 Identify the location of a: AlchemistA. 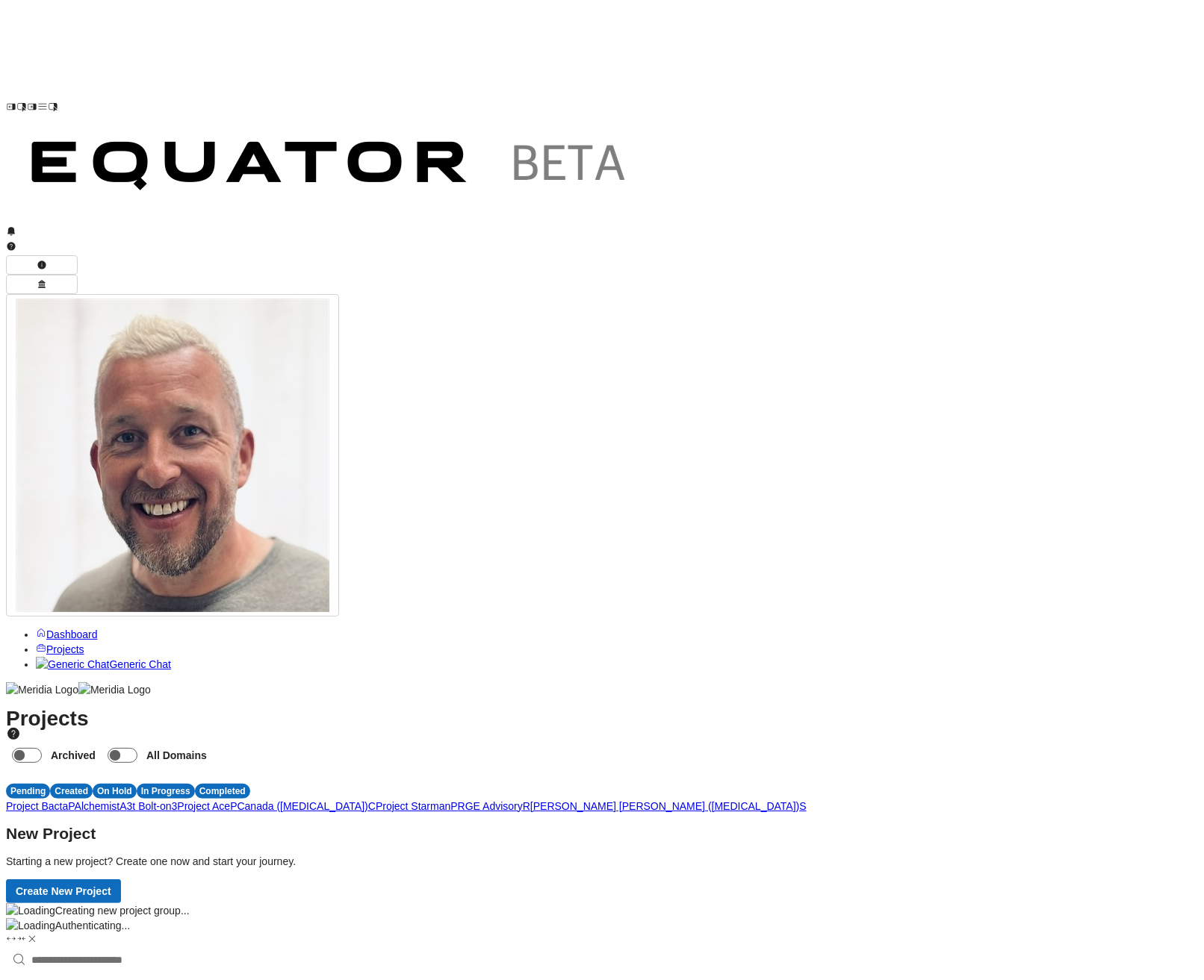
(101, 806).